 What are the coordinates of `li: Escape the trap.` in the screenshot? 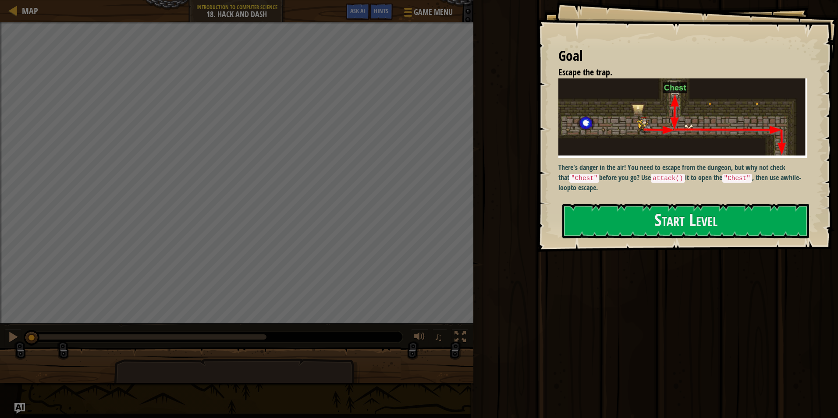 It's located at (677, 72).